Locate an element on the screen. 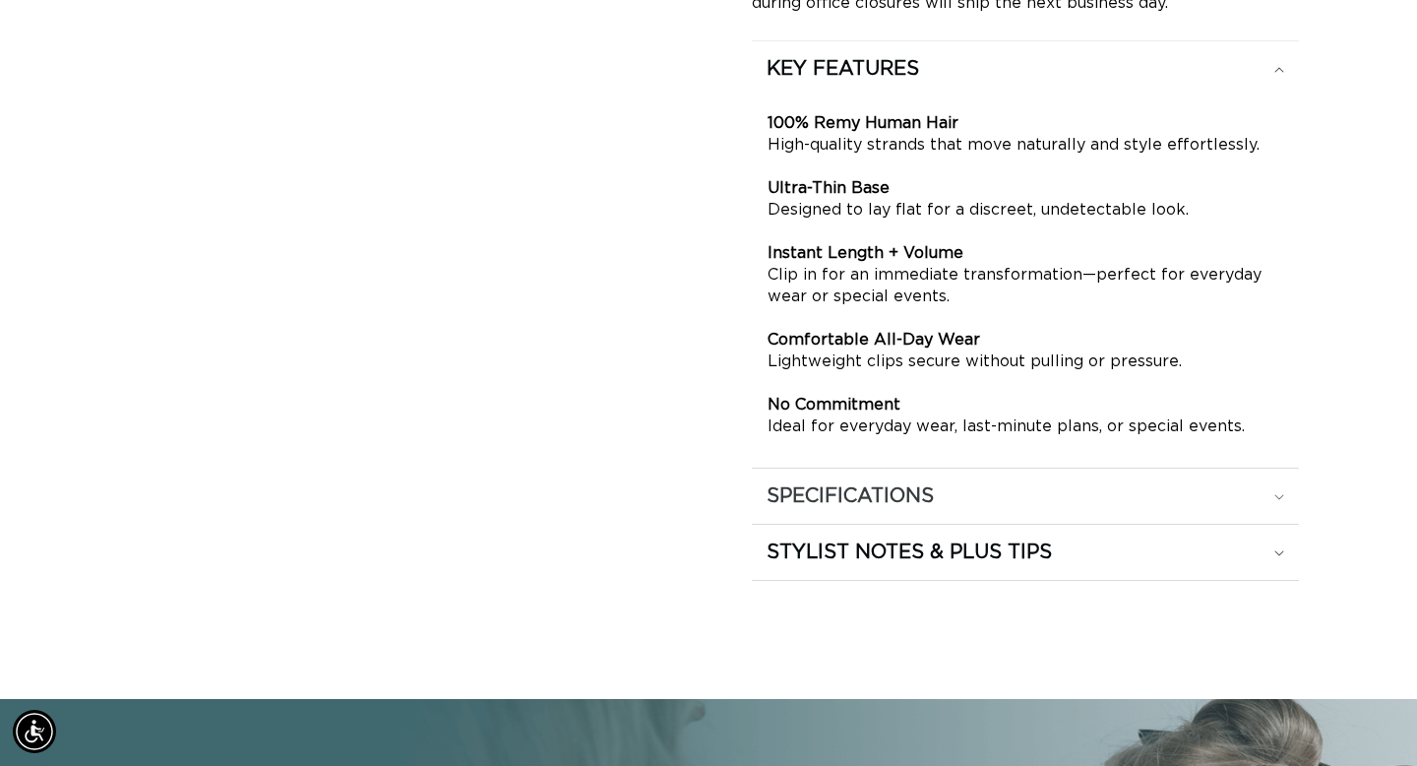 Image resolution: width=1417 pixels, height=766 pixels. h2: SPECIFICATIONS is located at coordinates (850, 496).